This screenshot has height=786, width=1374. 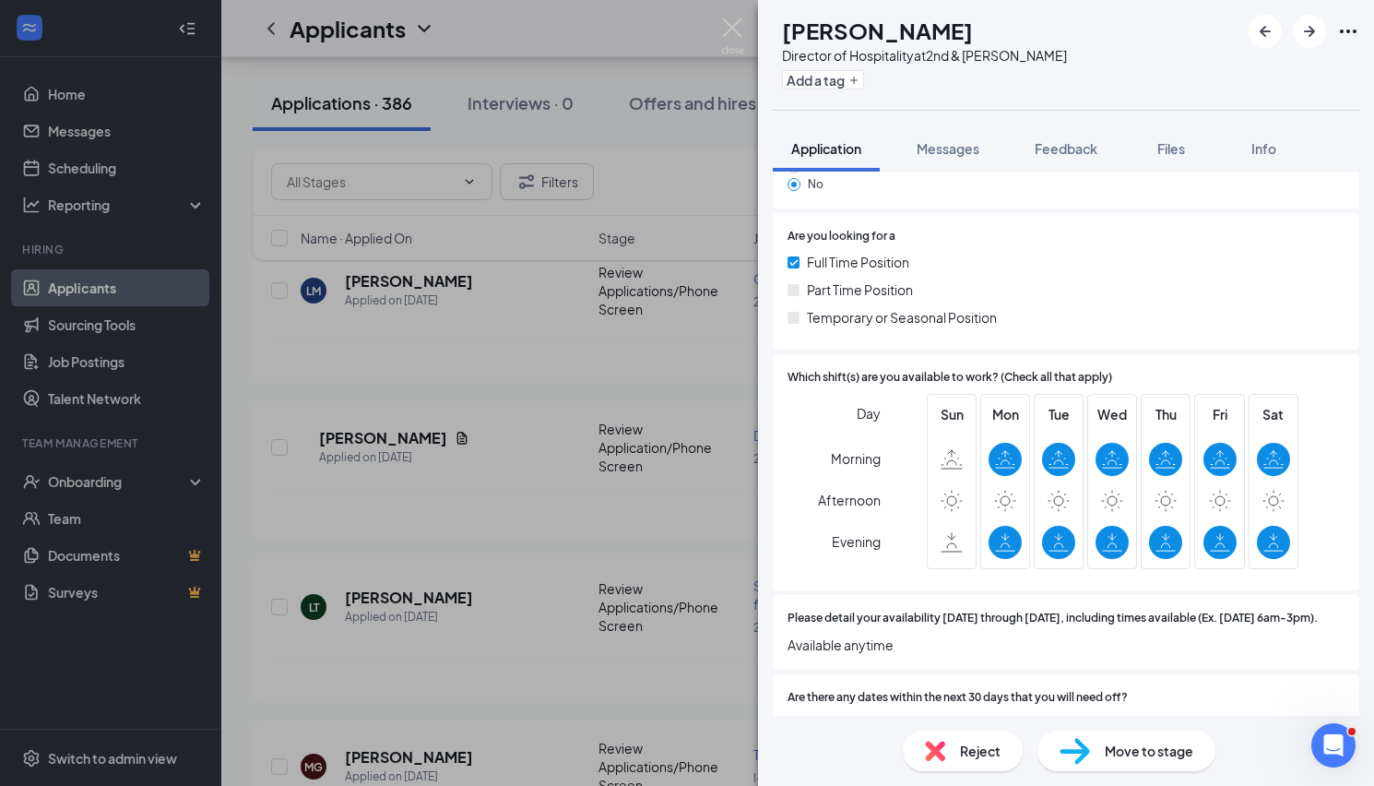 What do you see at coordinates (823, 79) in the screenshot?
I see `button: PlusAdd a tag` at bounding box center [823, 79].